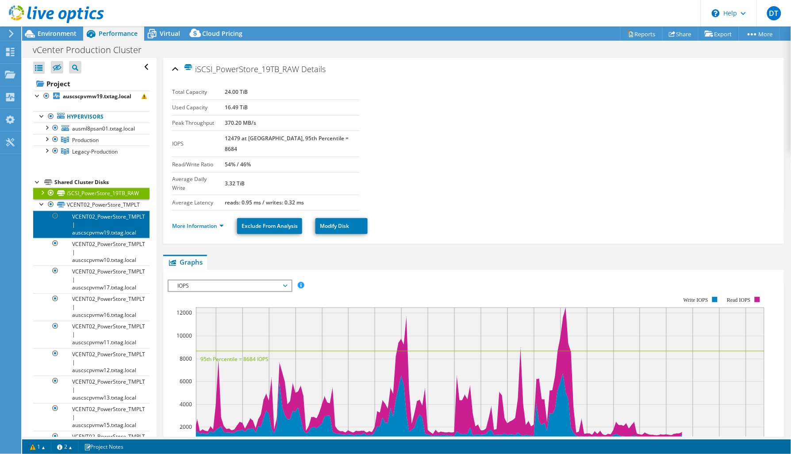 Image resolution: width=791 pixels, height=454 pixels. Describe the element at coordinates (186, 427) in the screenshot. I see `text: 2000` at that location.